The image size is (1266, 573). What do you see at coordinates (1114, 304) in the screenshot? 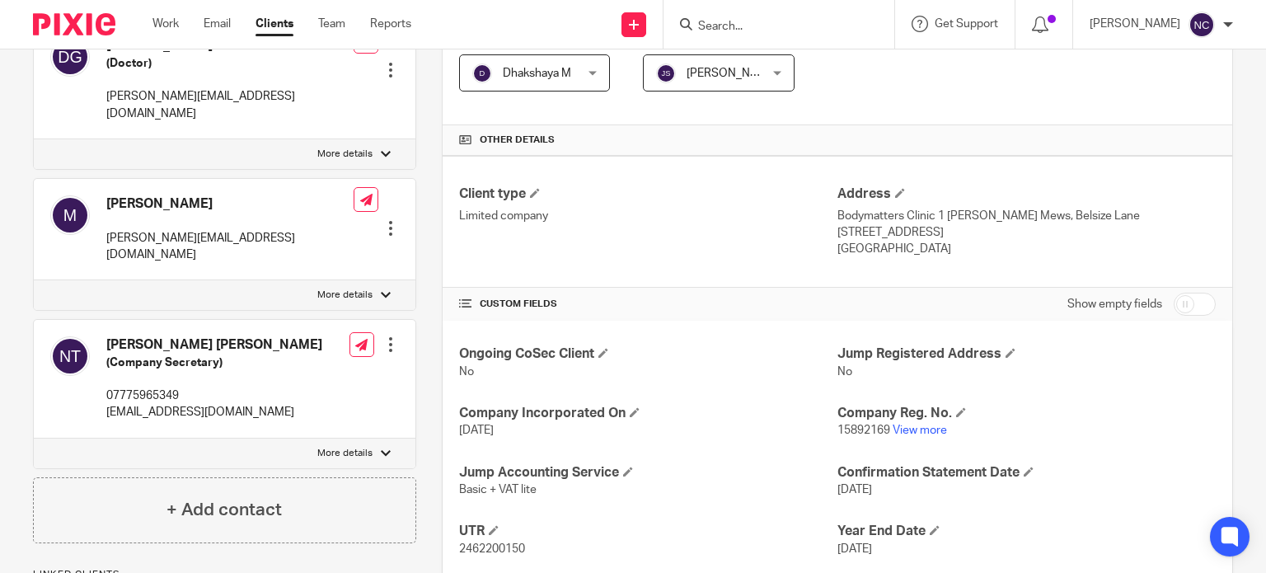
I see `label: Show empty fields` at bounding box center [1114, 304].